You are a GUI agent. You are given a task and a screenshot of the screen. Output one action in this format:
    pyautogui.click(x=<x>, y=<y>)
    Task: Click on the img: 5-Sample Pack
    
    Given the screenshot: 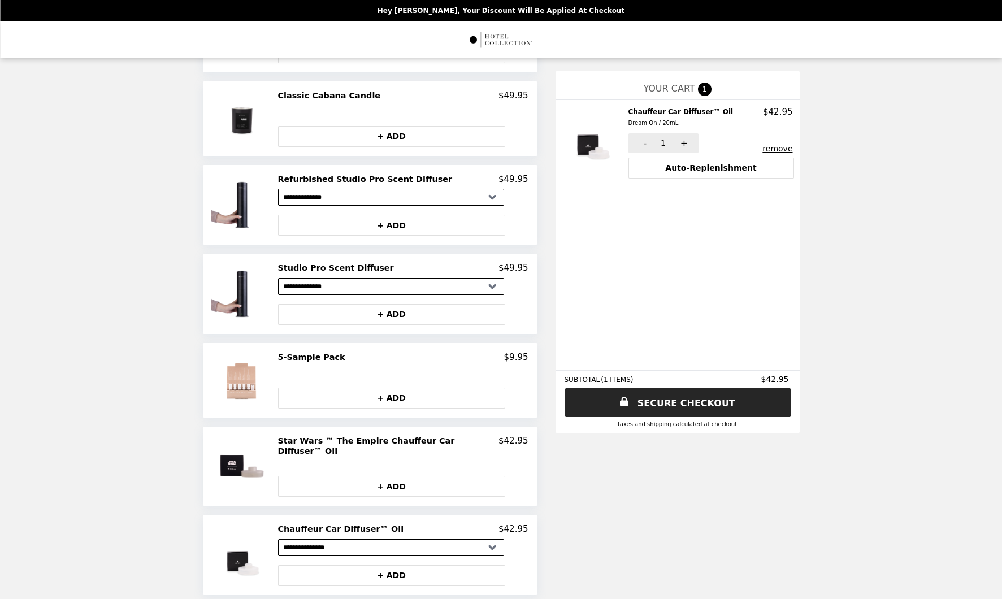 What is the action you would take?
    pyautogui.click(x=243, y=381)
    